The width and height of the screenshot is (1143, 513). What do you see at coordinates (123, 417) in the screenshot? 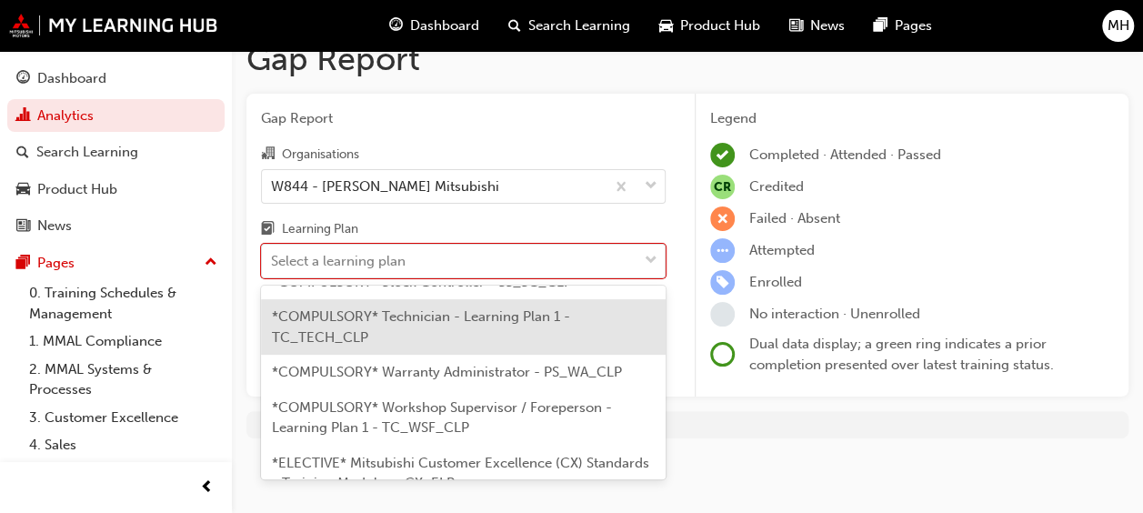
I see `a: 3. Customer Excellence` at bounding box center [123, 417].